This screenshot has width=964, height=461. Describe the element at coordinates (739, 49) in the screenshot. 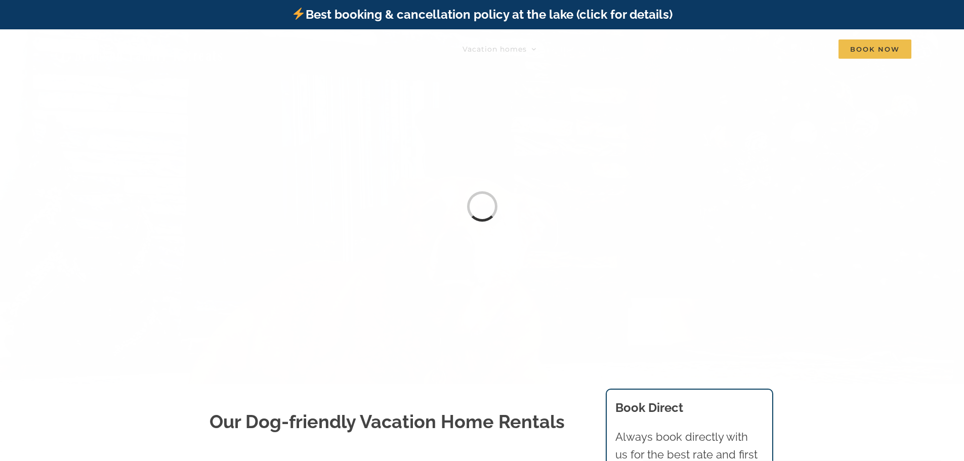

I see `span: About` at that location.